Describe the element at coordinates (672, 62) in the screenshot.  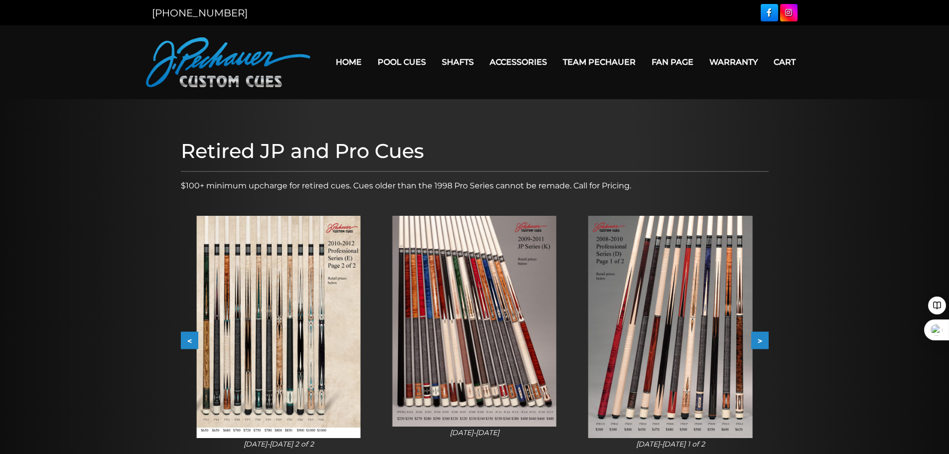
I see `a: Fan Page` at that location.